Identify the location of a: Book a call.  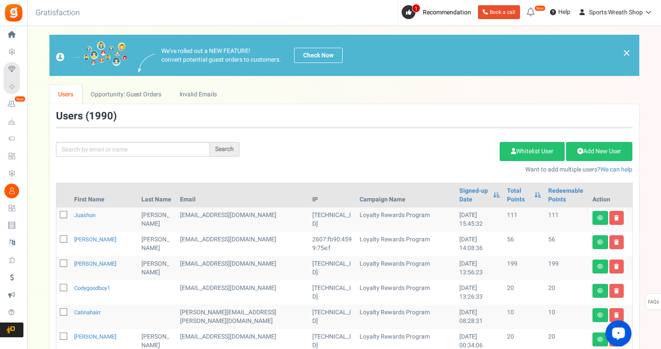
(499, 12).